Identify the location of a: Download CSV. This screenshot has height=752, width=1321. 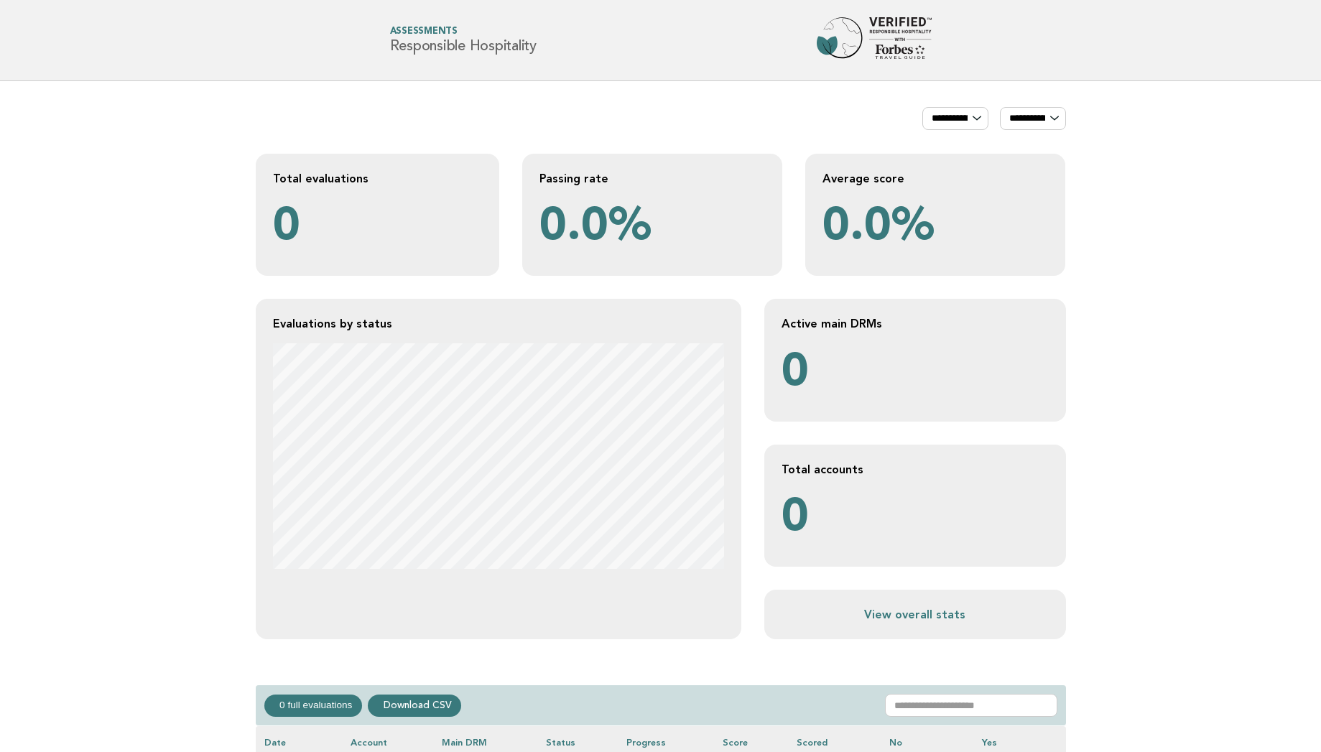
(414, 705).